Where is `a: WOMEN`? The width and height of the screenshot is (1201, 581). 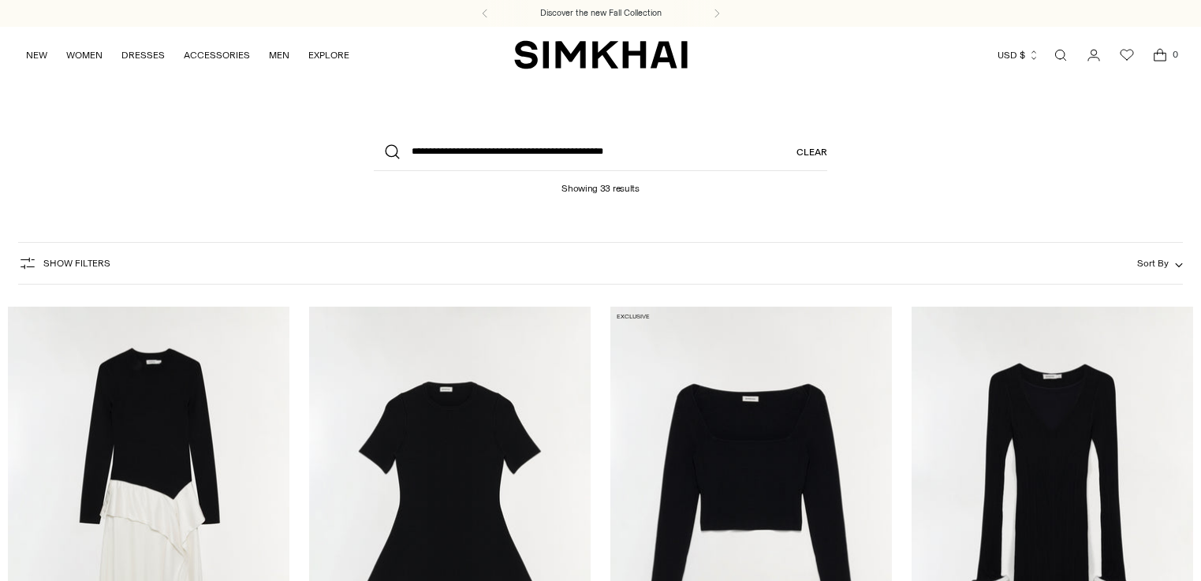
a: WOMEN is located at coordinates (84, 55).